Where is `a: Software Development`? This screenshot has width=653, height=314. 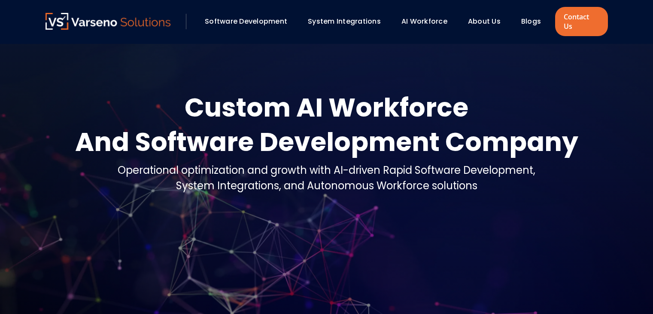
a: Software Development is located at coordinates (246, 21).